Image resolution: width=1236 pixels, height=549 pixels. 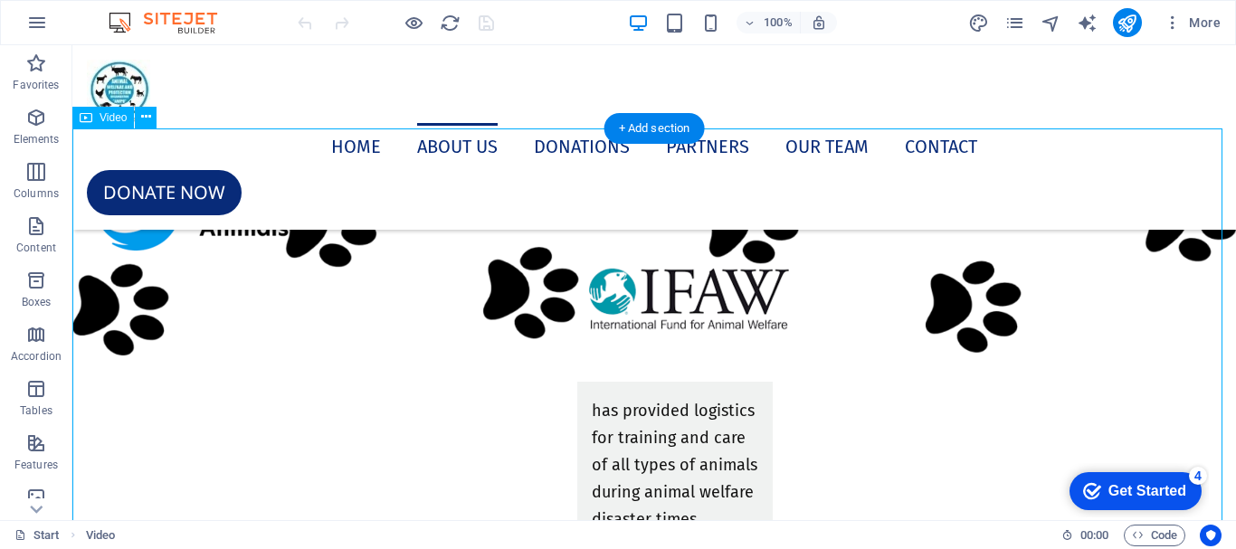 What do you see at coordinates (768, 23) in the screenshot?
I see `button: 100%` at bounding box center [768, 23].